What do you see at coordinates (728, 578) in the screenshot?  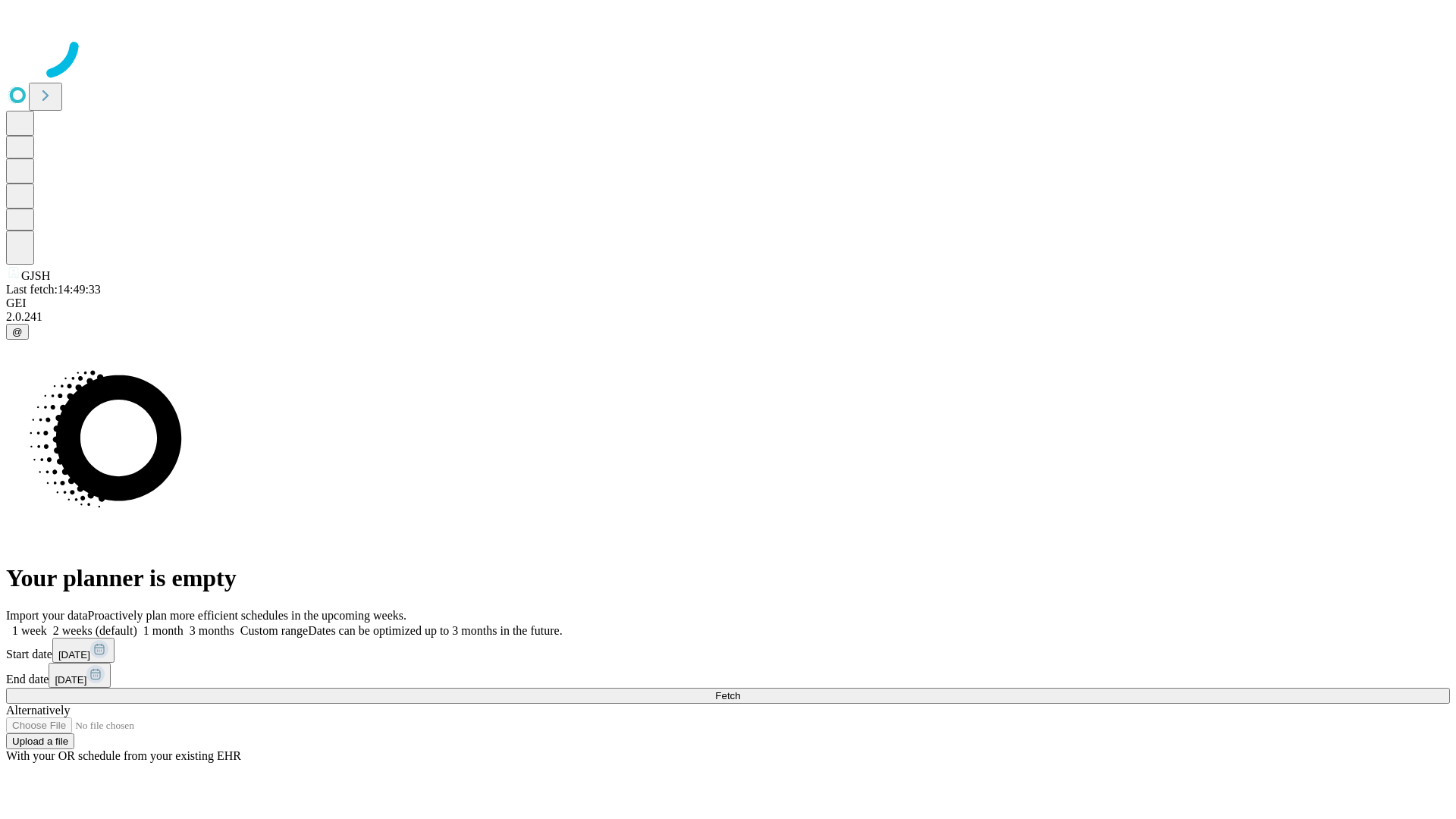 I see `h1: Your planner is empty` at bounding box center [728, 578].